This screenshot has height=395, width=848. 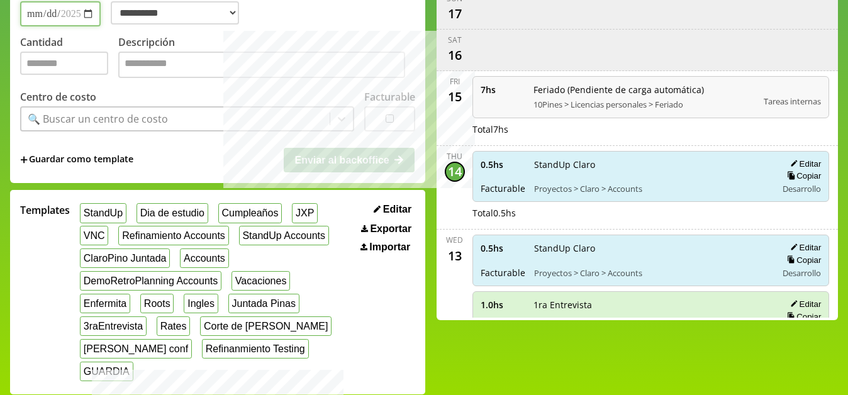 What do you see at coordinates (455, 14) in the screenshot?
I see `div: 17` at bounding box center [455, 14].